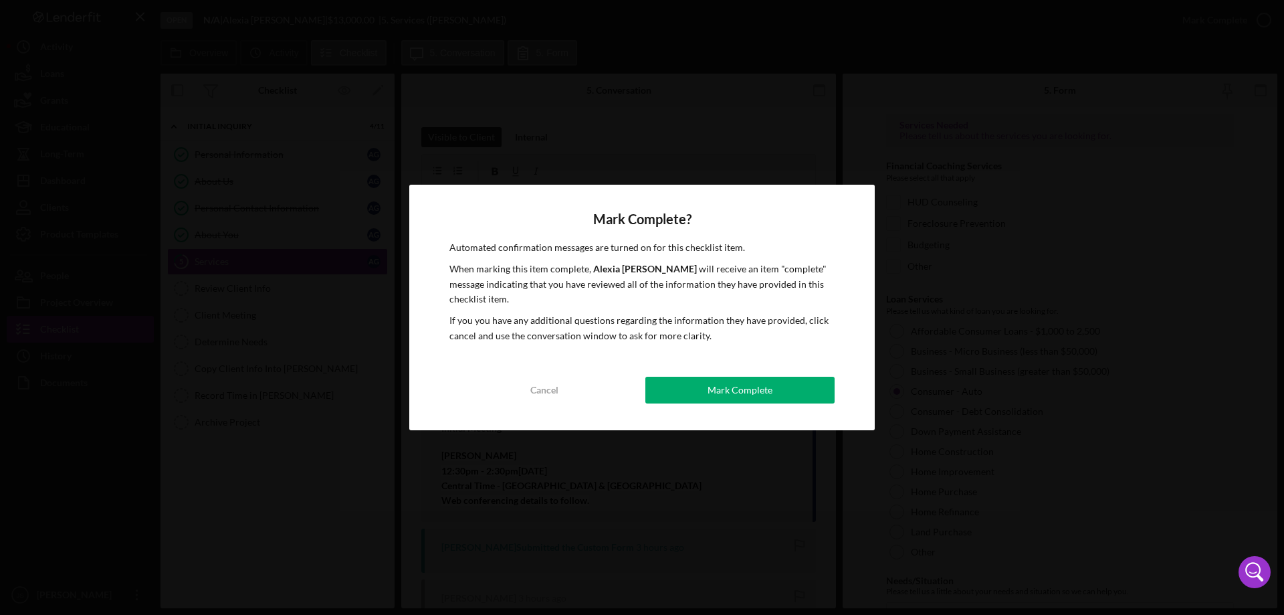 The height and width of the screenshot is (615, 1284). Describe the element at coordinates (642, 219) in the screenshot. I see `h4: Mark Complete?` at that location.